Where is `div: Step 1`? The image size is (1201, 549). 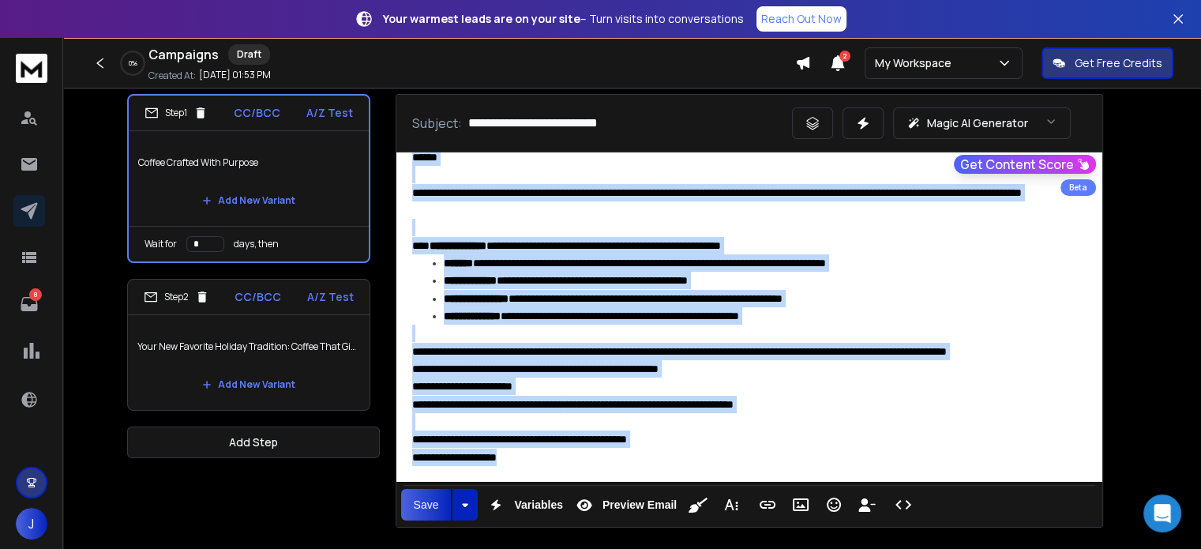
div: Step 1 is located at coordinates (176, 113).